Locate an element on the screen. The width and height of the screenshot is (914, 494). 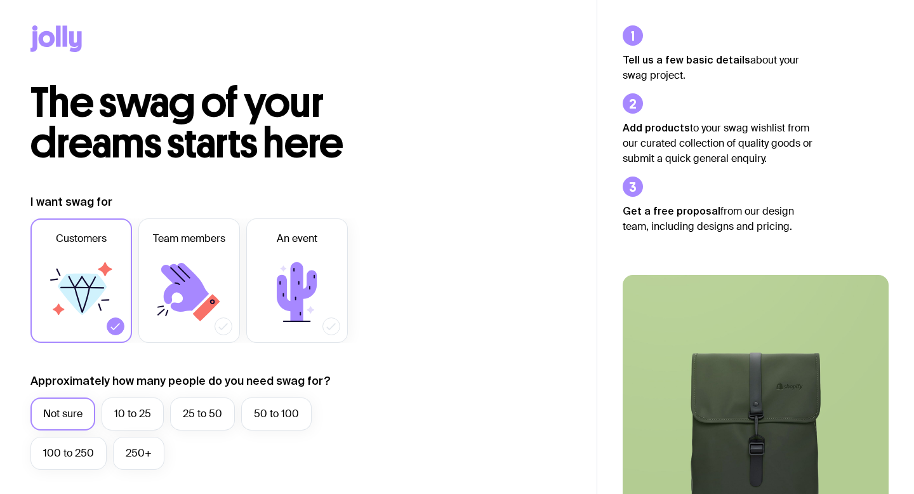
strong: Add products is located at coordinates (656, 128).